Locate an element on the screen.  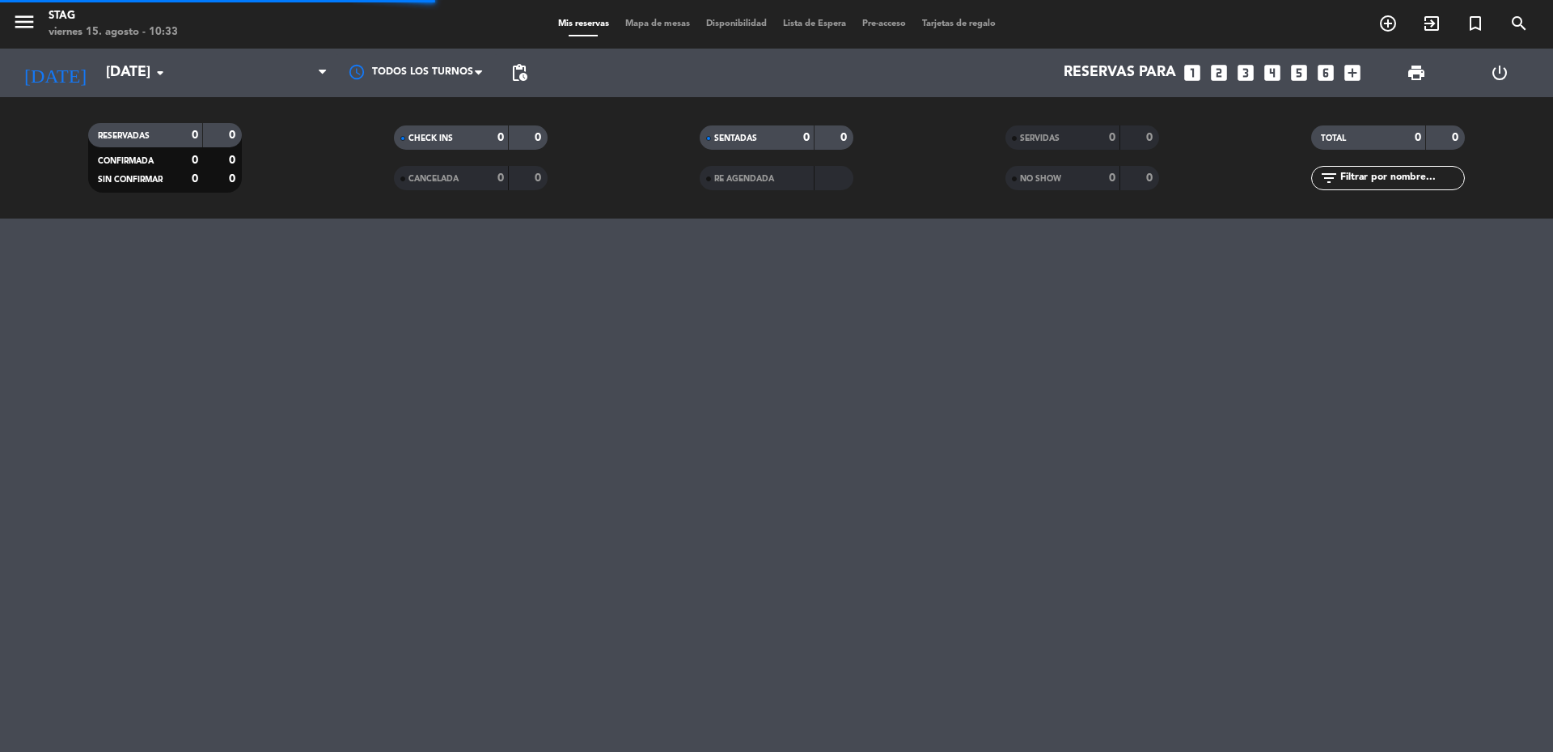
span: Lista de Espera is located at coordinates (815, 23).